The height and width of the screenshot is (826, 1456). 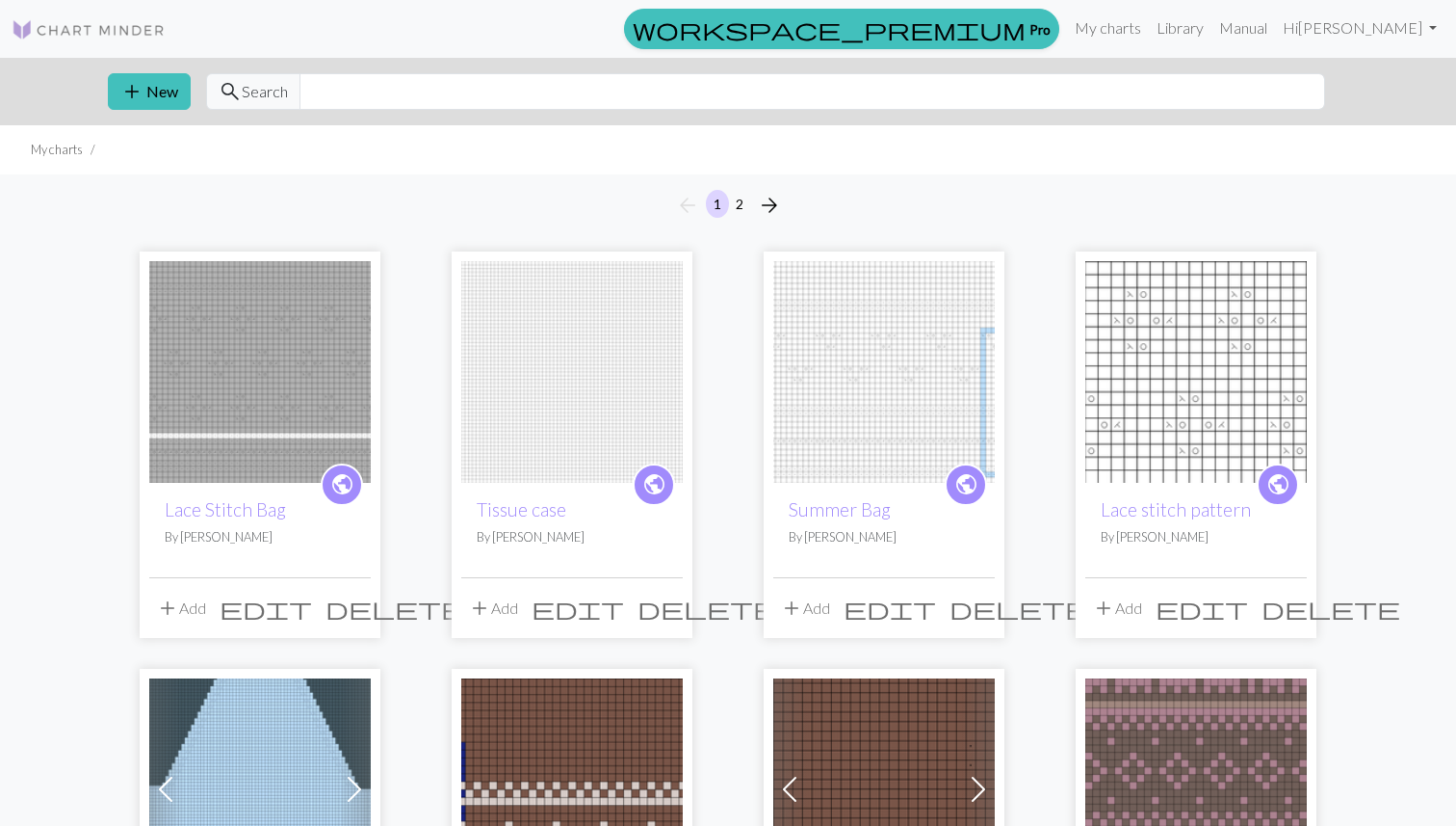 What do you see at coordinates (1196, 372) in the screenshot?
I see `img: Full stitch` at bounding box center [1196, 372].